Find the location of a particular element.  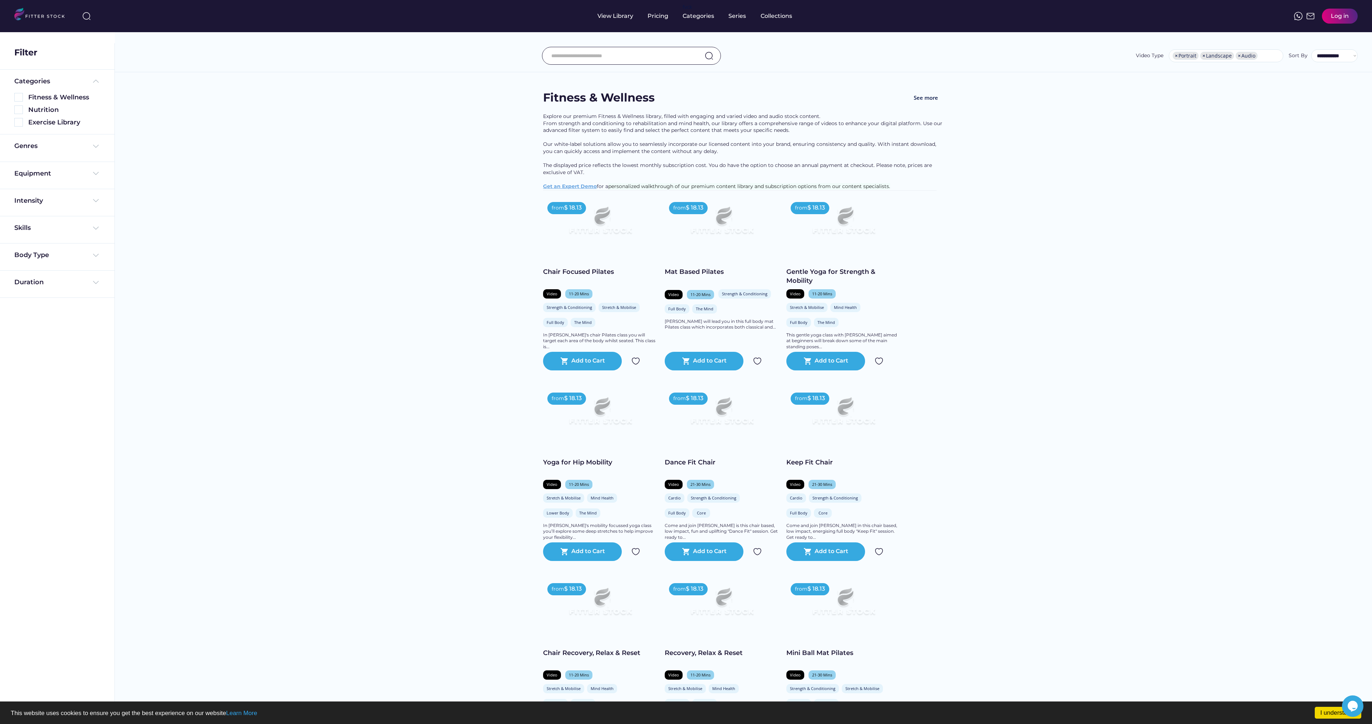

span: The displayed price reflects the lowest monthly subscription cost. You do have the option to choo... is located at coordinates (738, 169).